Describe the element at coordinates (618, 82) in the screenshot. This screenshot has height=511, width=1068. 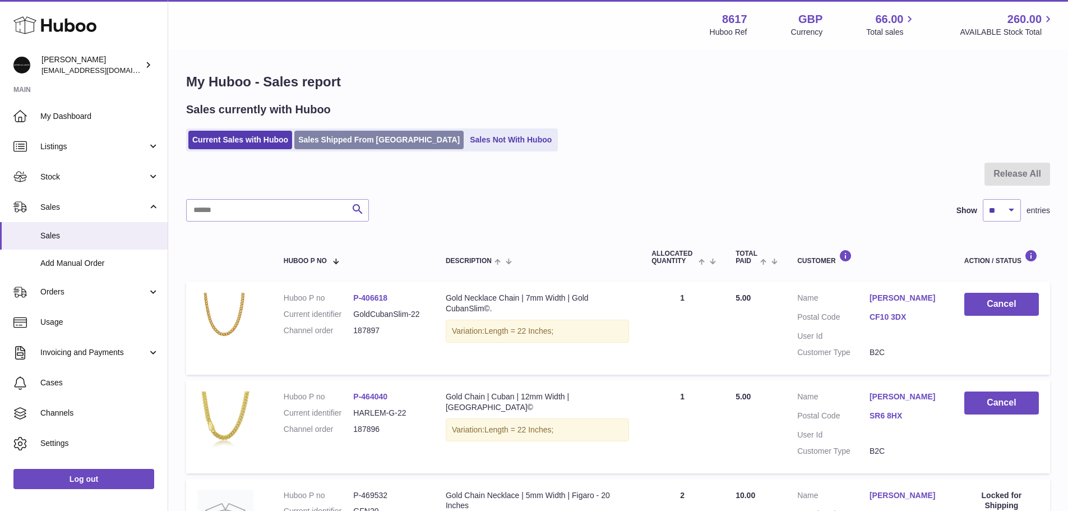
I see `h1: My Huboo - Sales report` at that location.